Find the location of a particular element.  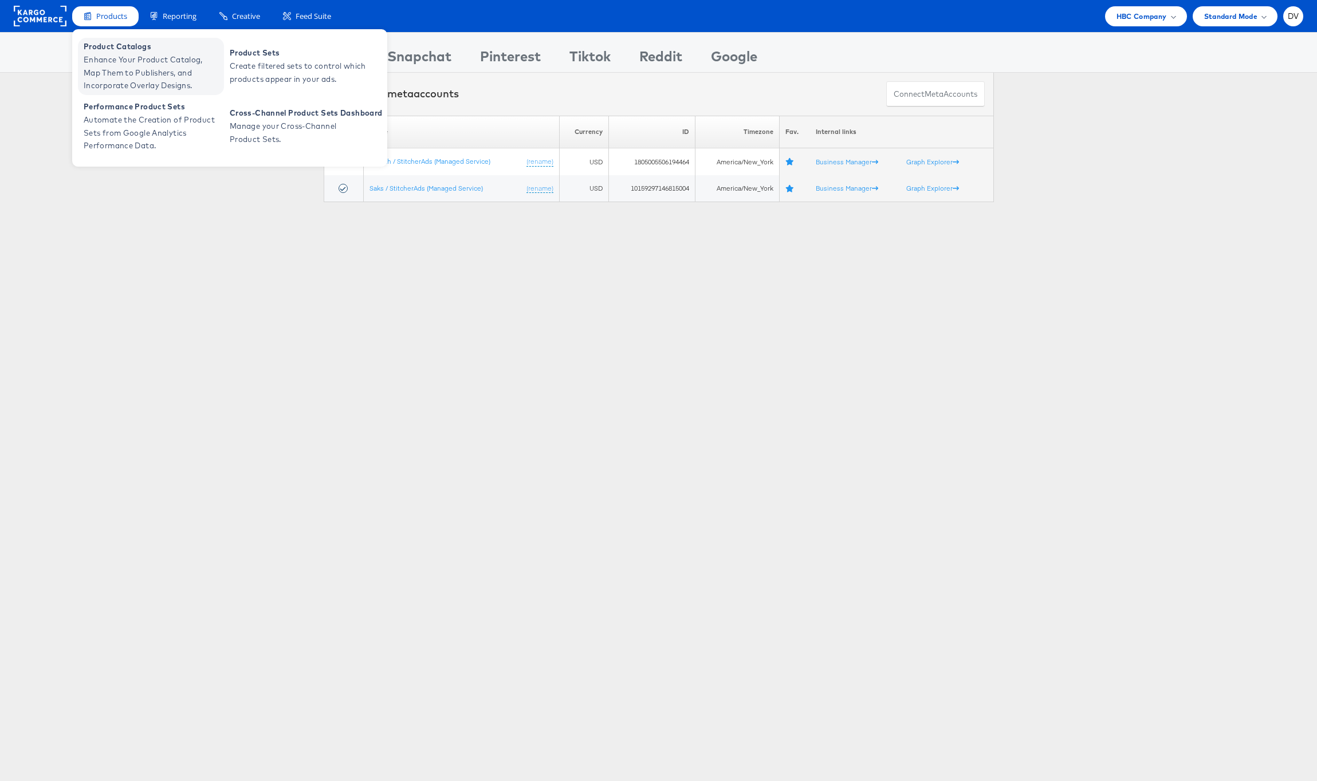

div: Tiktok is located at coordinates (590, 59).